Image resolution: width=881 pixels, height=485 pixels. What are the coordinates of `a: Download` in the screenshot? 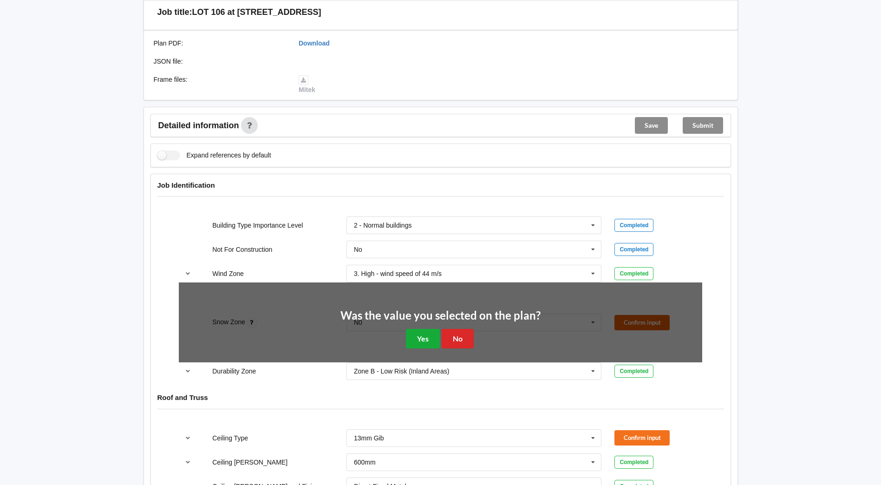 It's located at (314, 43).